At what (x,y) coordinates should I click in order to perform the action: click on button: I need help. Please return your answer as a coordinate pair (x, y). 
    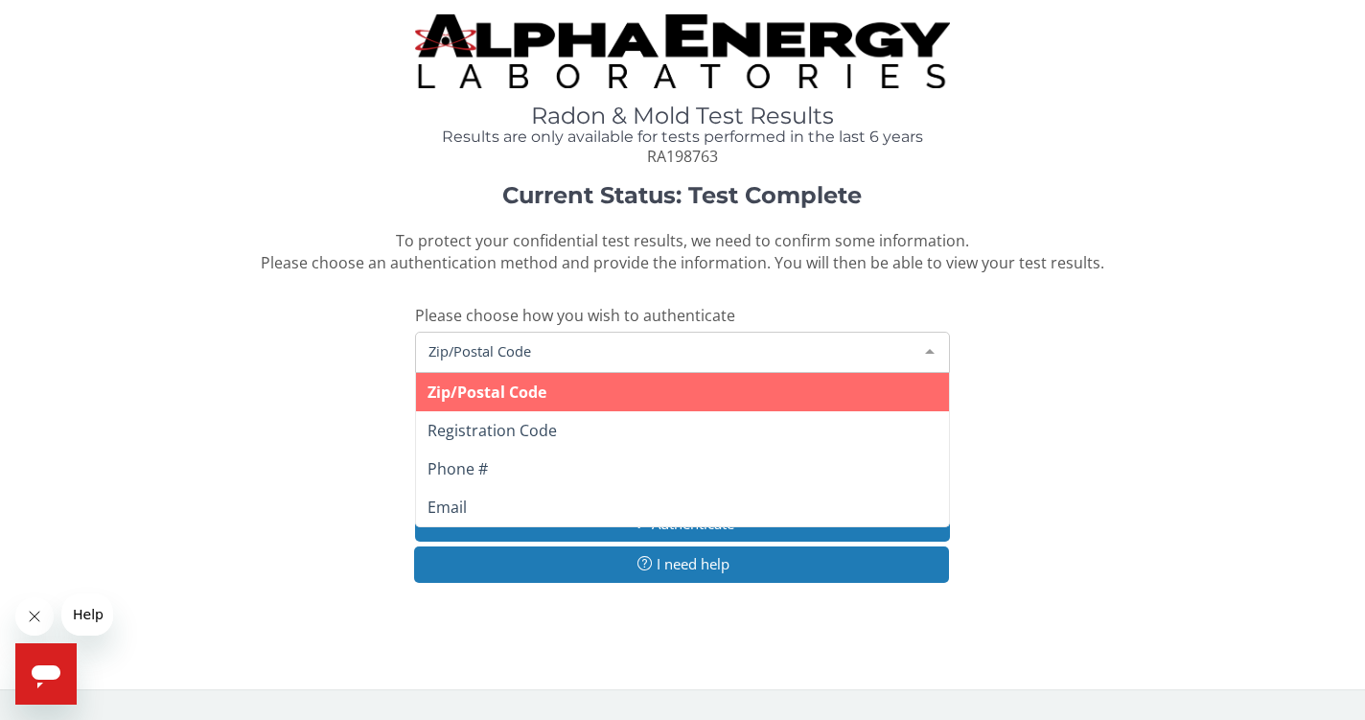
    Looking at the image, I should click on (681, 564).